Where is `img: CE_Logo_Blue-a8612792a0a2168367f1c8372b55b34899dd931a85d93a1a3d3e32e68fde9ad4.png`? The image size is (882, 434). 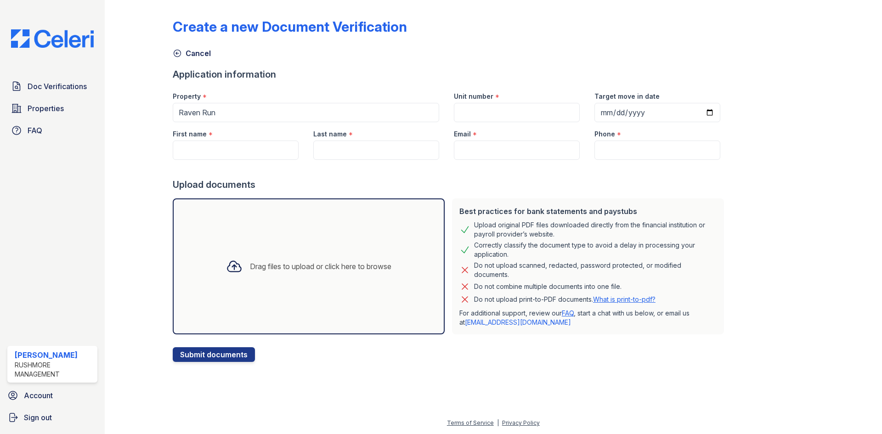 img: CE_Logo_Blue-a8612792a0a2168367f1c8372b55b34899dd931a85d93a1a3d3e32e68fde9ad4.png is located at coordinates (52, 39).